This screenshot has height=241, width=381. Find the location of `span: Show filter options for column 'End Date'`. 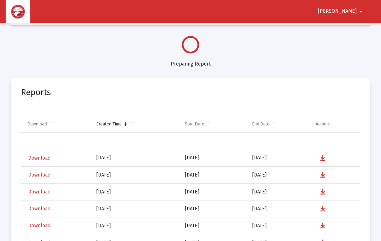

span: Show filter options for column 'End Date' is located at coordinates (273, 124).